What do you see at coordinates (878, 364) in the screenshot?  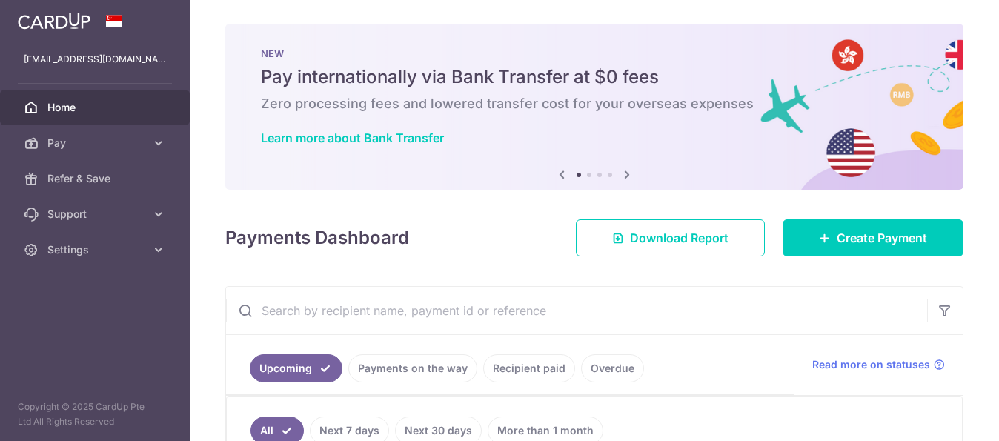 I see `a: Read more on statuses` at bounding box center [878, 364].